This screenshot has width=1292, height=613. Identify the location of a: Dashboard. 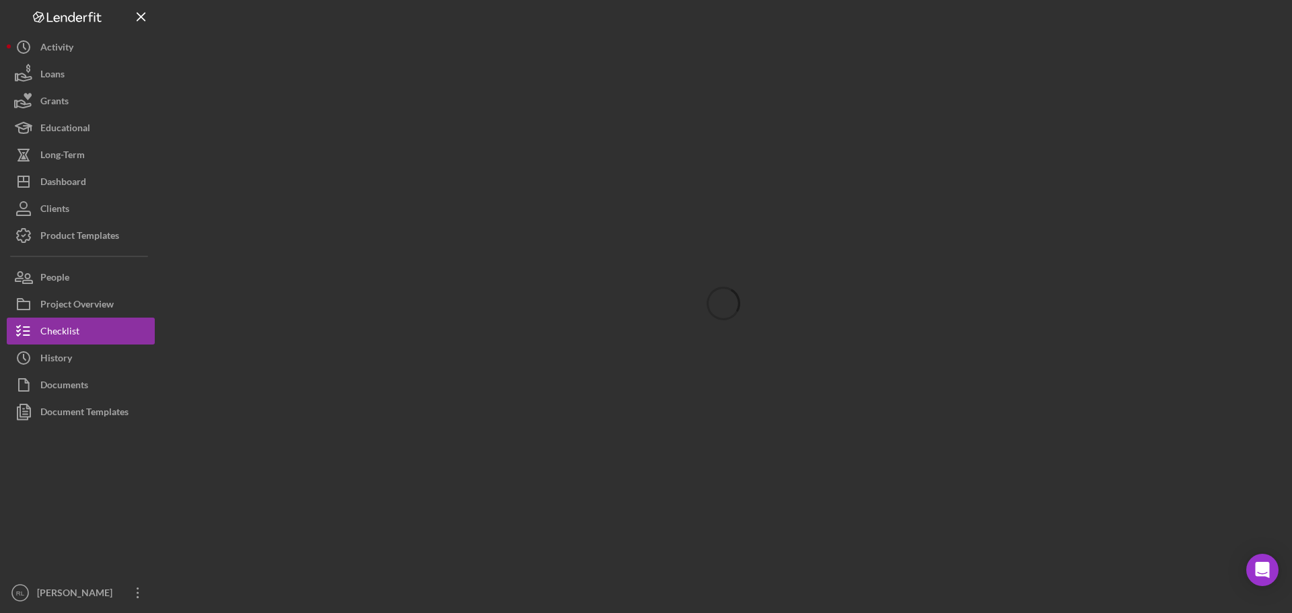
(81, 182).